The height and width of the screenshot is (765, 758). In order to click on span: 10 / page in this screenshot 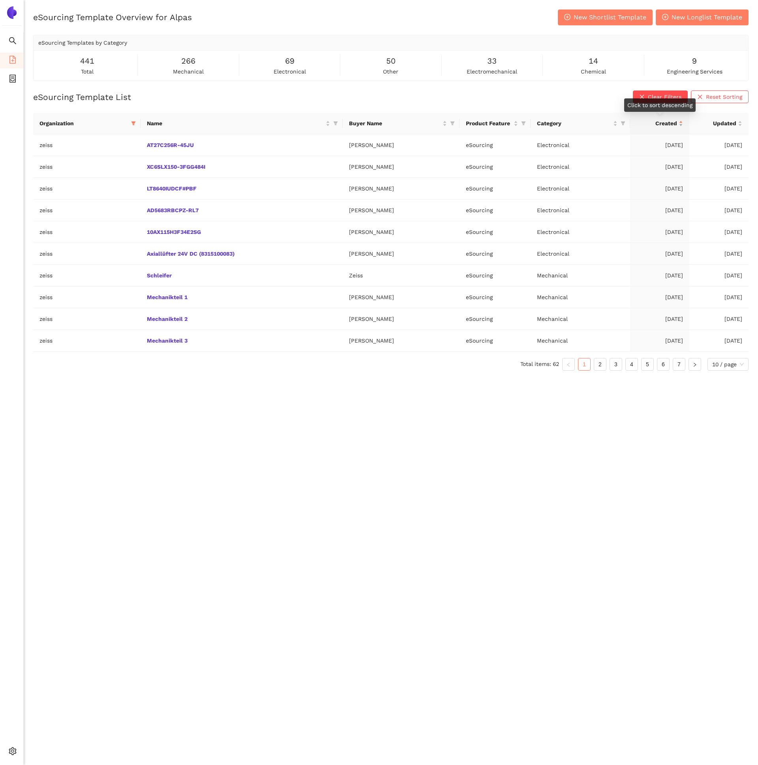, I will do `click(728, 364)`.